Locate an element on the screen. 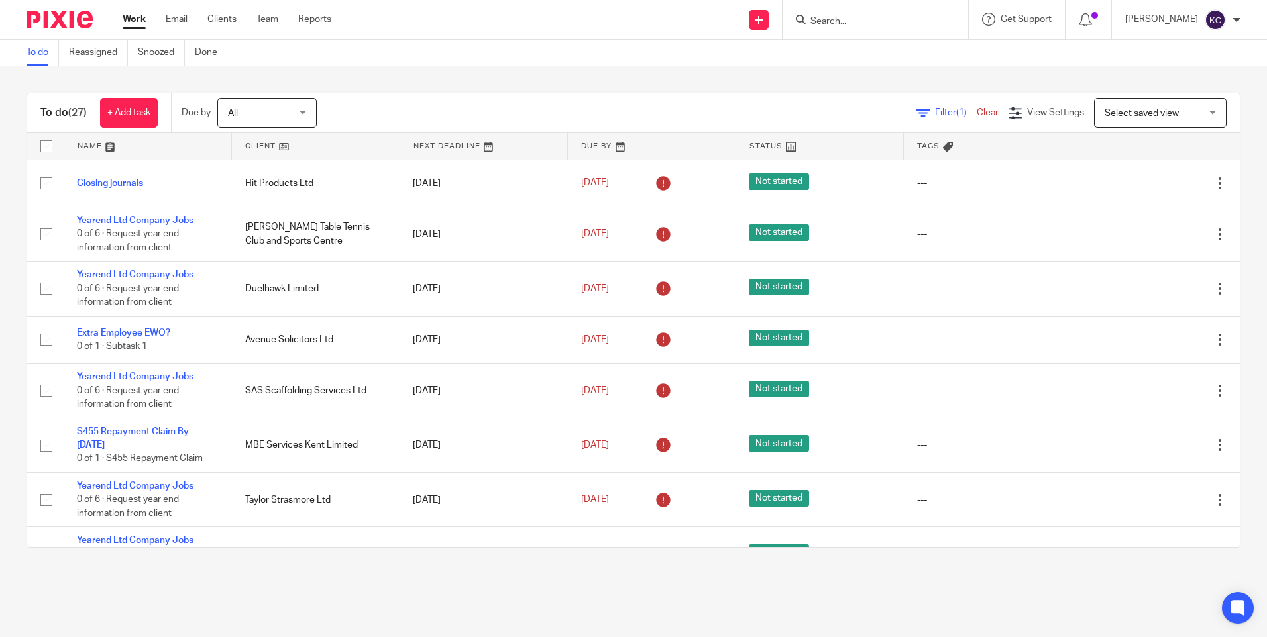 This screenshot has width=1267, height=637. td: MBE Services Kent Limited is located at coordinates (316, 445).